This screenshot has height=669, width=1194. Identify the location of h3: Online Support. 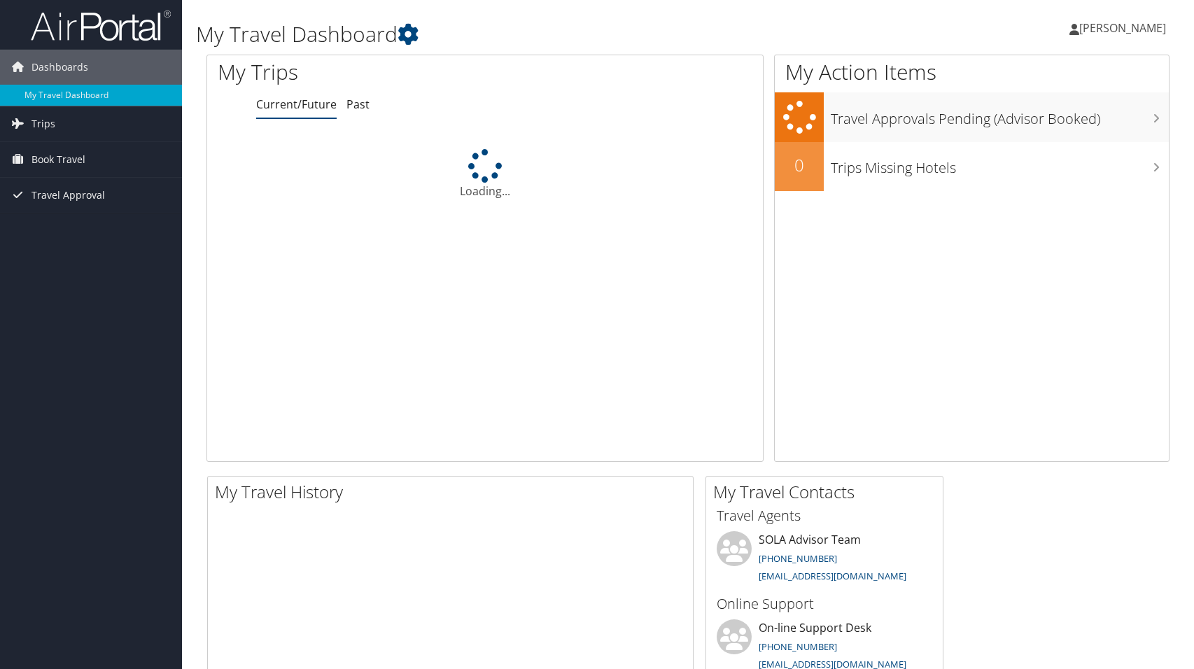
(824, 604).